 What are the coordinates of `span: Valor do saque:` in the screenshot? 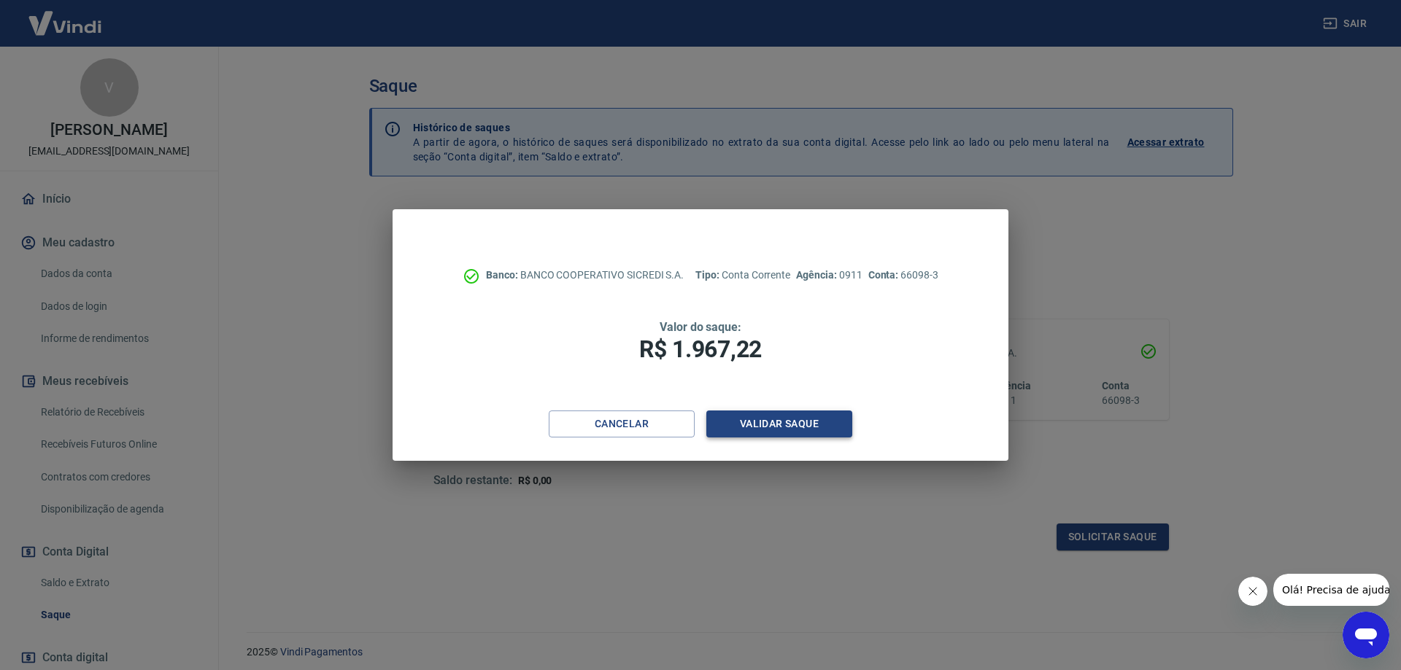 It's located at (700, 327).